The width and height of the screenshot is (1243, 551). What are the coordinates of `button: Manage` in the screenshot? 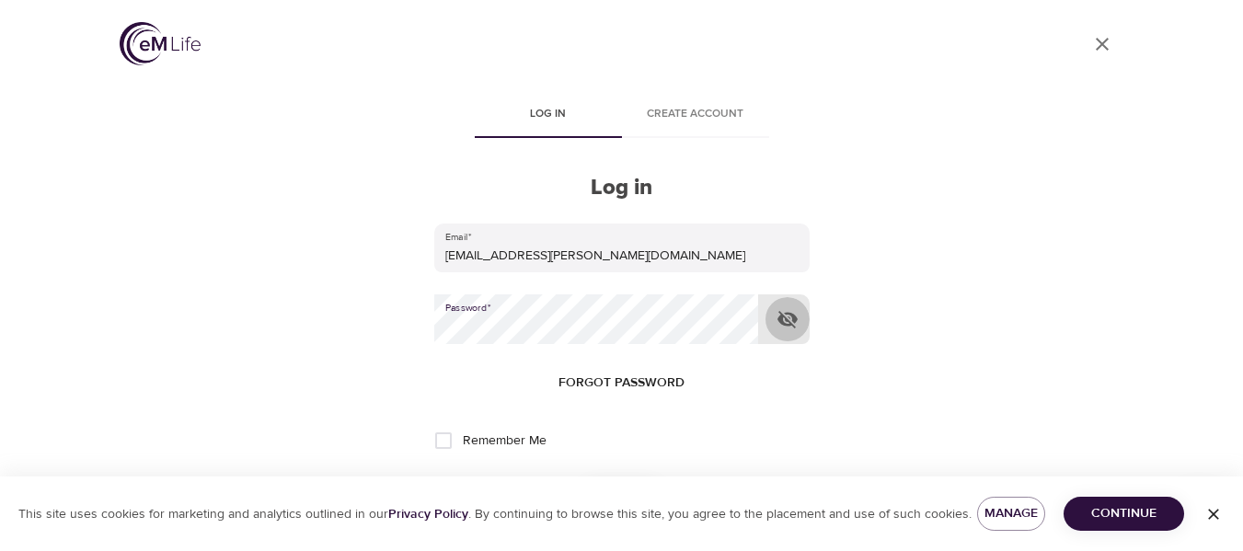 It's located at (1011, 513).